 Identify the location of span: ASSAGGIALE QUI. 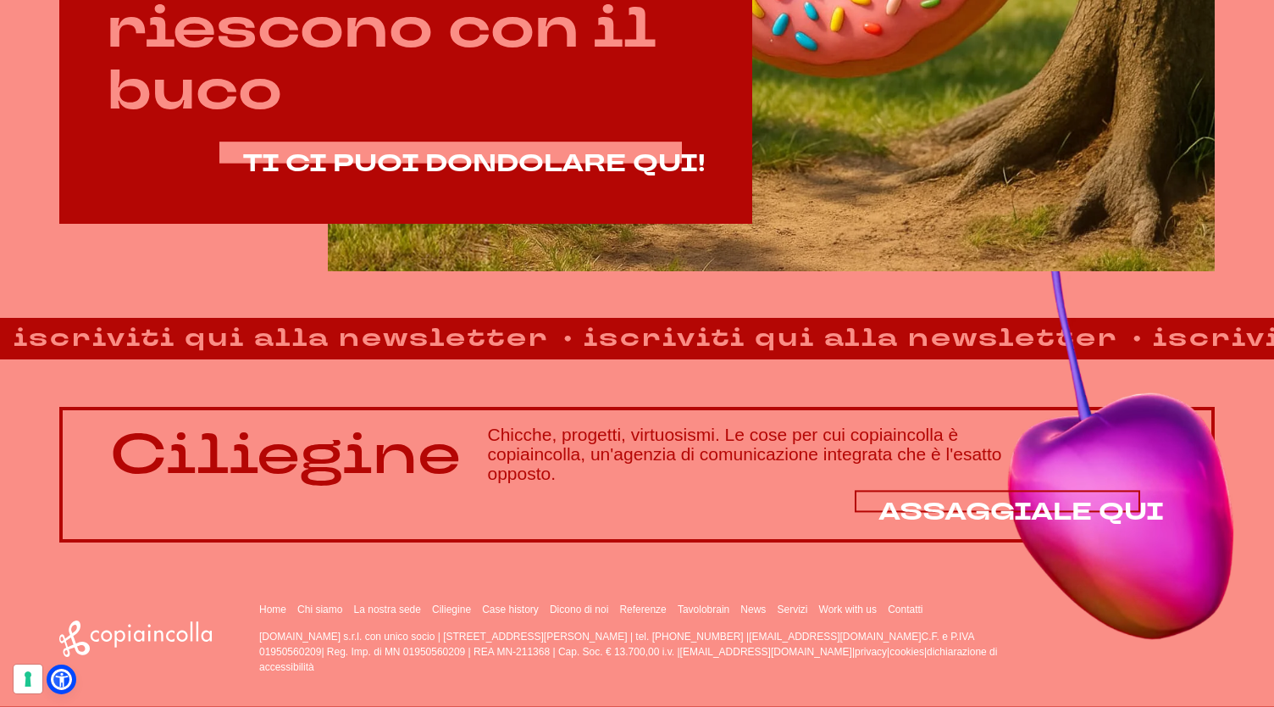
(1021, 511).